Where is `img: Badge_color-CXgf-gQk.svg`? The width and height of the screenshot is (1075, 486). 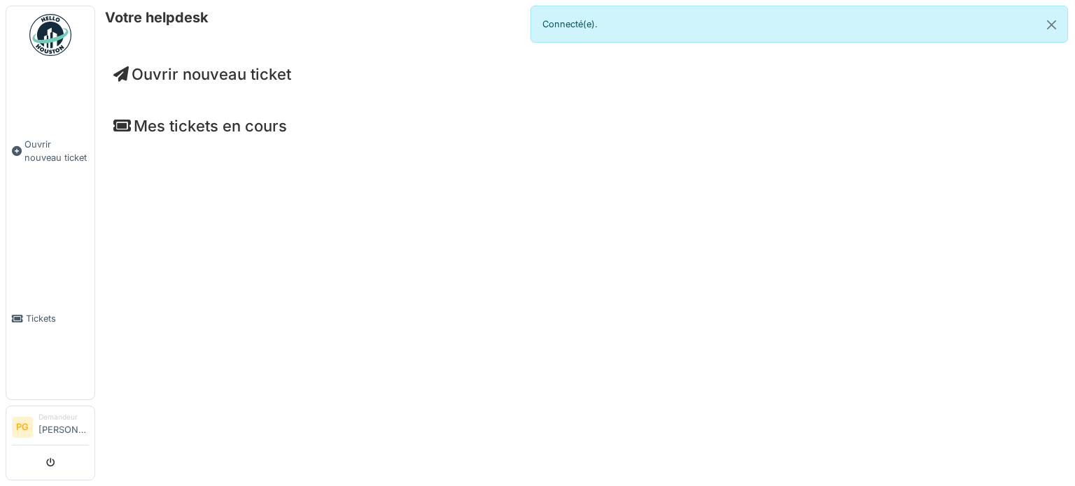
img: Badge_color-CXgf-gQk.svg is located at coordinates (50, 35).